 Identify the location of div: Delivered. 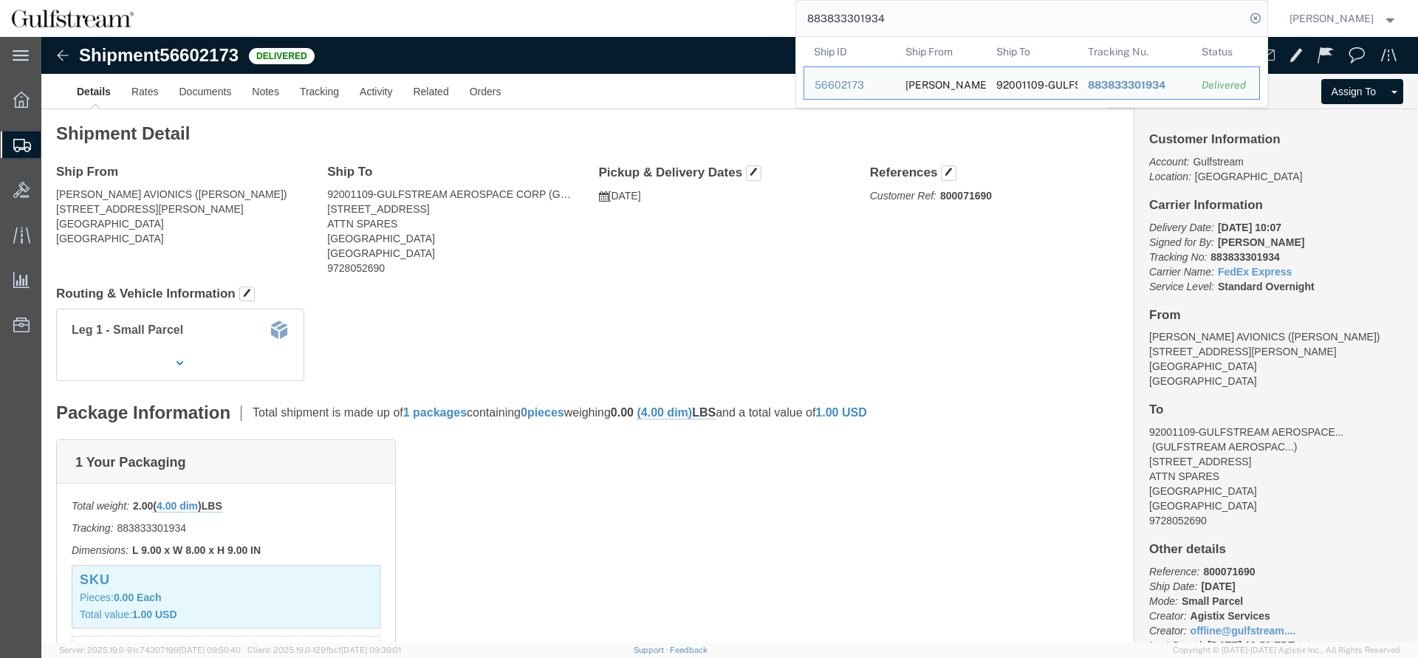
(1225, 85).